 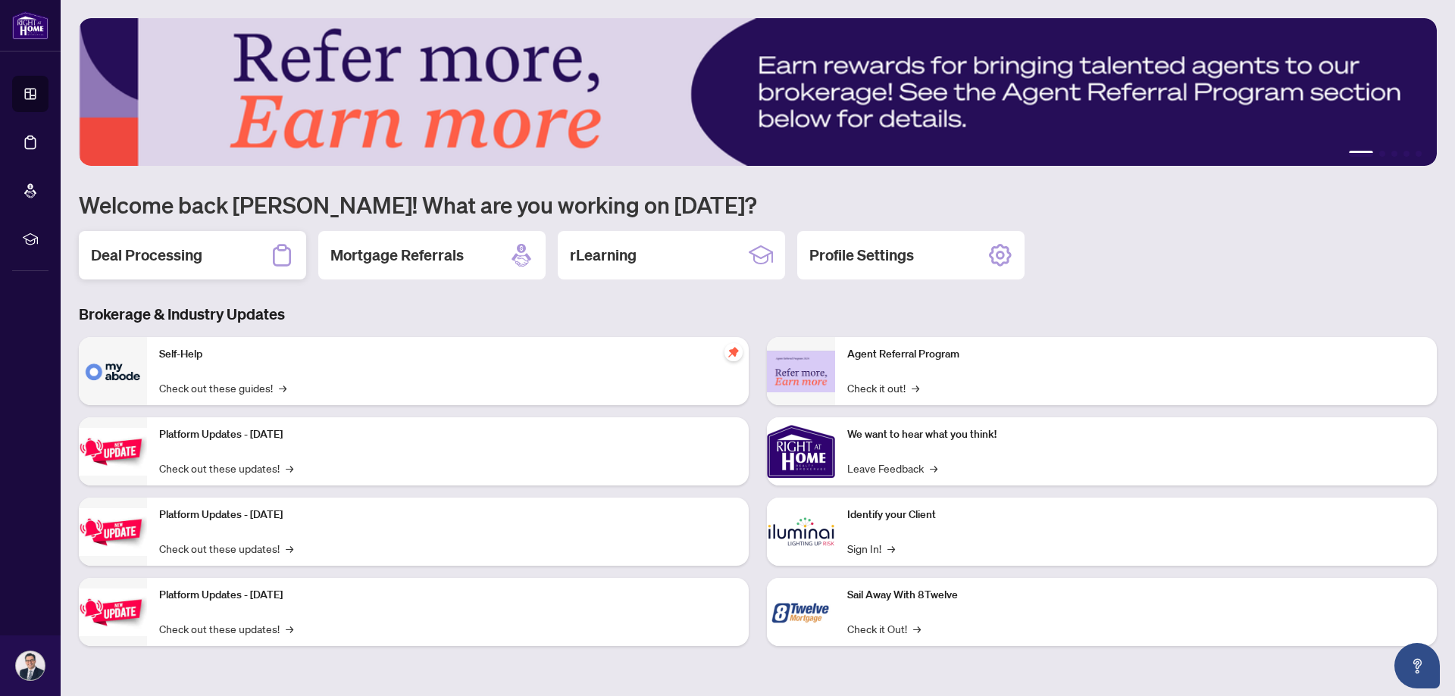 I want to click on img: Agent Referral Program, so click(x=801, y=371).